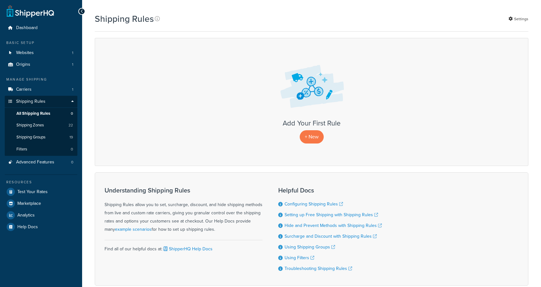 The height and width of the screenshot is (287, 541). What do you see at coordinates (41, 215) in the screenshot?
I see `li: Analytics` at bounding box center [41, 215].